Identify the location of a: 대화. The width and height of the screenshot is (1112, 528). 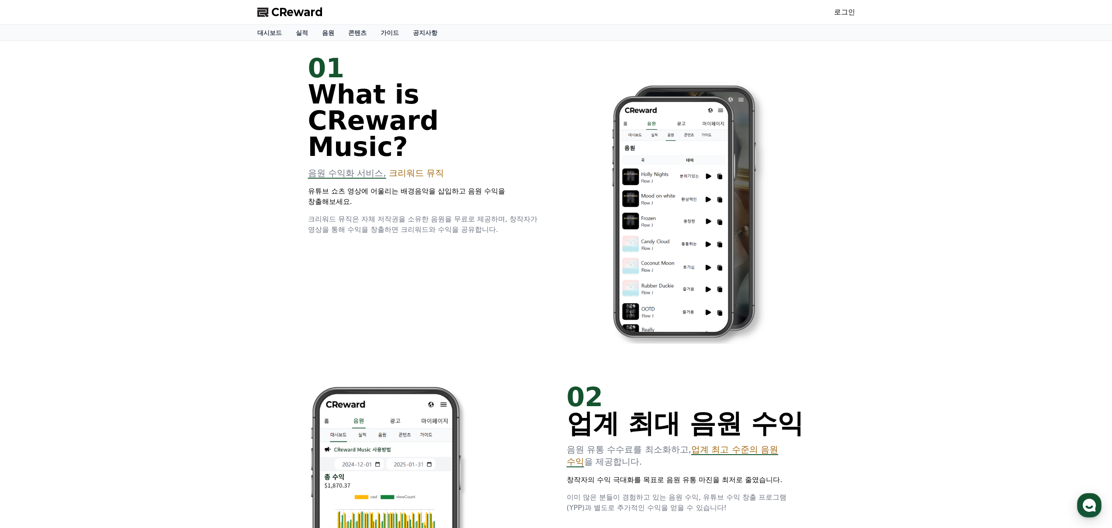
(85, 288).